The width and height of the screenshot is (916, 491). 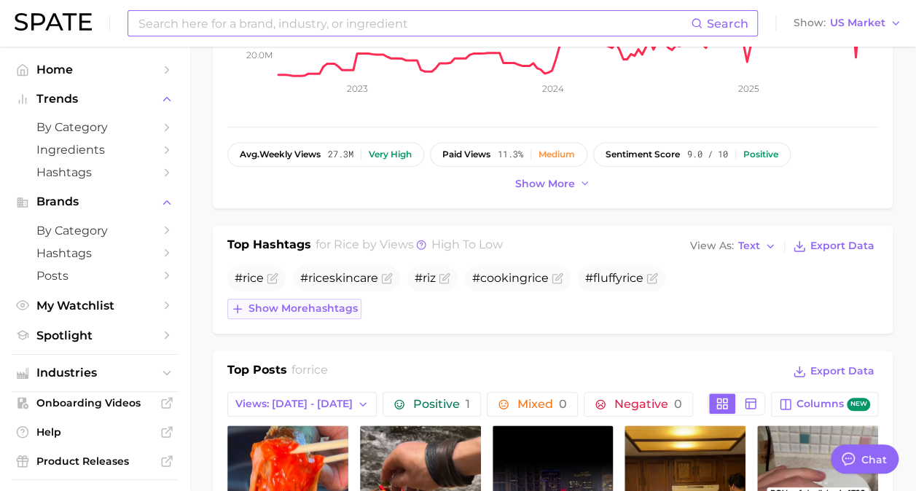 I want to click on button: sentiment score9.0 / 10Positive, so click(x=691, y=154).